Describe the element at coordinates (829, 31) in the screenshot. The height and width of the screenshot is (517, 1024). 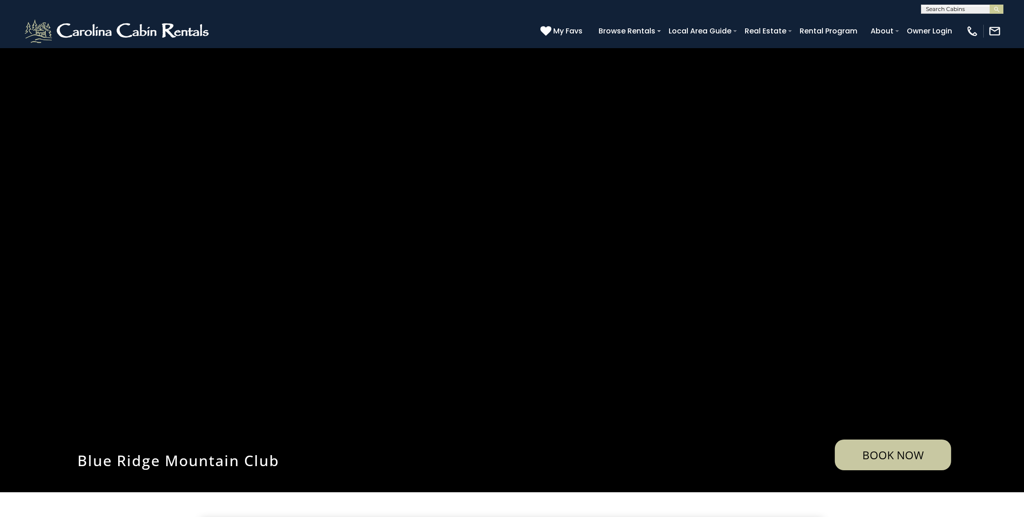
I see `a: Rental Program` at that location.